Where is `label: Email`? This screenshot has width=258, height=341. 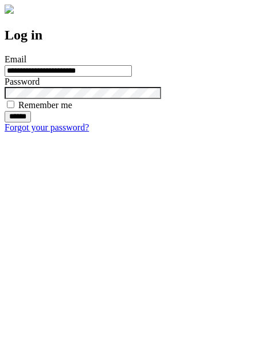
label: Email is located at coordinates (15, 59).